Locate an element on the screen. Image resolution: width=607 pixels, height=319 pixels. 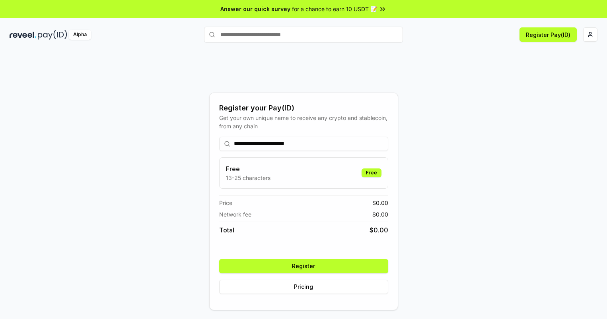
h3: Free is located at coordinates (248, 169).